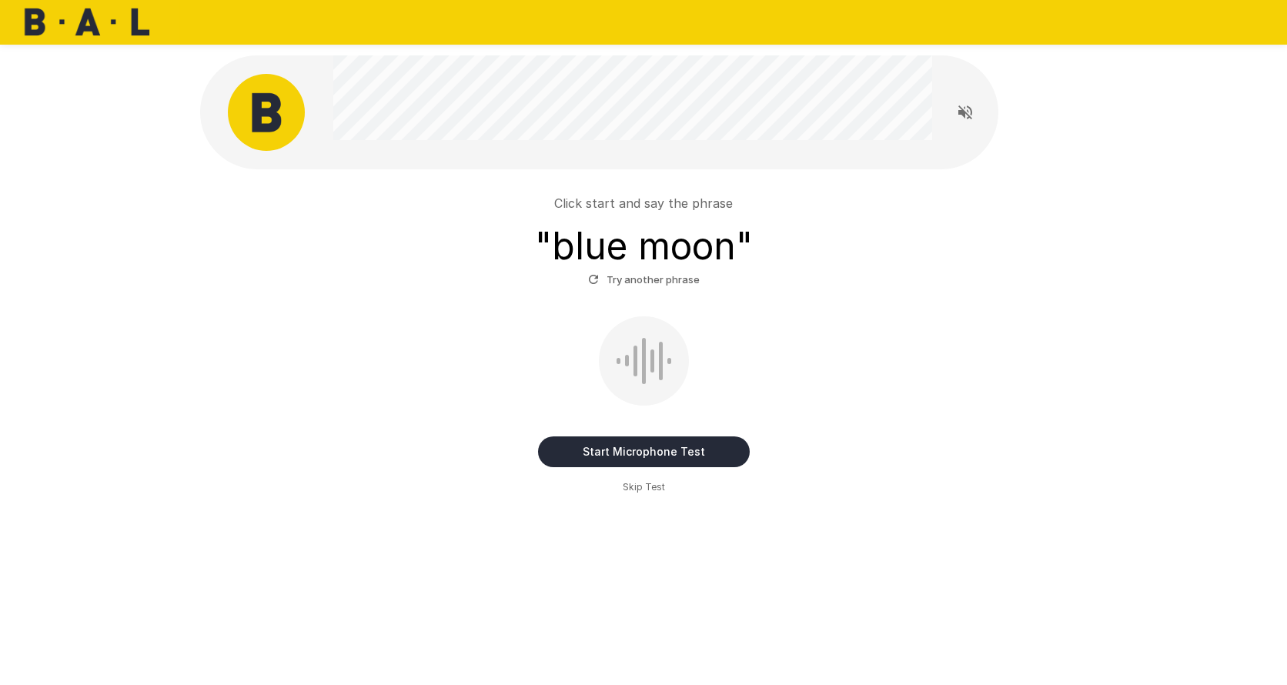 Image resolution: width=1287 pixels, height=685 pixels. Describe the element at coordinates (643, 246) in the screenshot. I see `h3: " blue moon "` at that location.